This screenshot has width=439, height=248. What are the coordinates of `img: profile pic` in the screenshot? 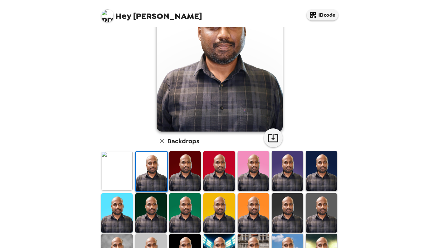 It's located at (107, 16).